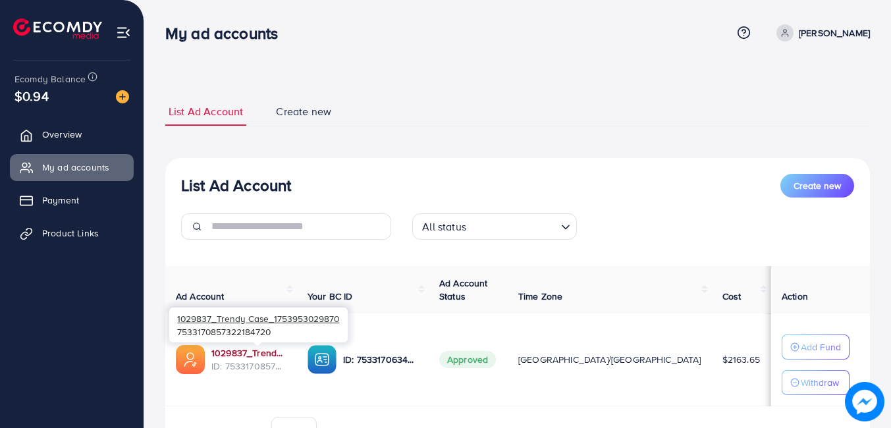  What do you see at coordinates (123, 32) in the screenshot?
I see `img: menu` at bounding box center [123, 32].